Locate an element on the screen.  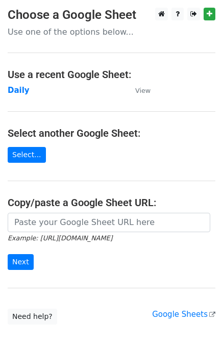
a: Need help? is located at coordinates (32, 317).